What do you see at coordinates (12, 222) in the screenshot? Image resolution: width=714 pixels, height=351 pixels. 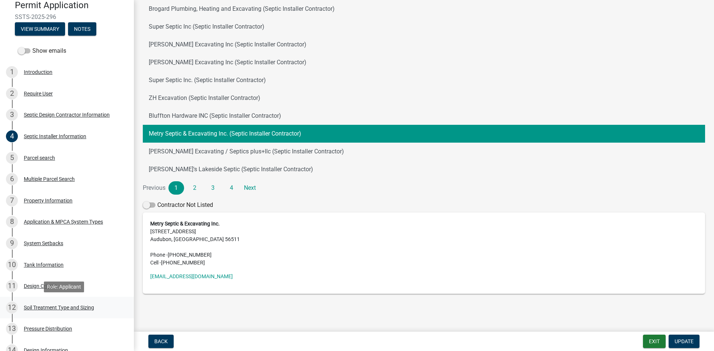 I see `div: 8` at bounding box center [12, 222].